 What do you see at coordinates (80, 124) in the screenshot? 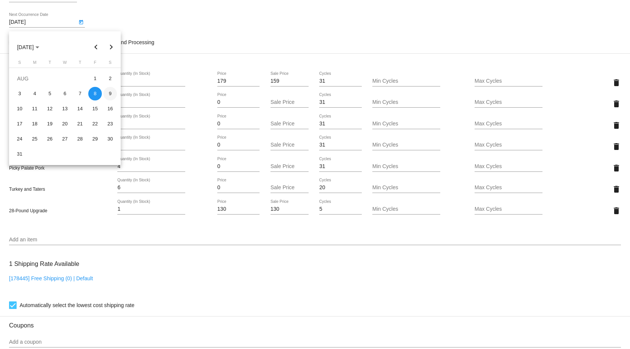
I see `td: August 21, 2025` at bounding box center [80, 124].